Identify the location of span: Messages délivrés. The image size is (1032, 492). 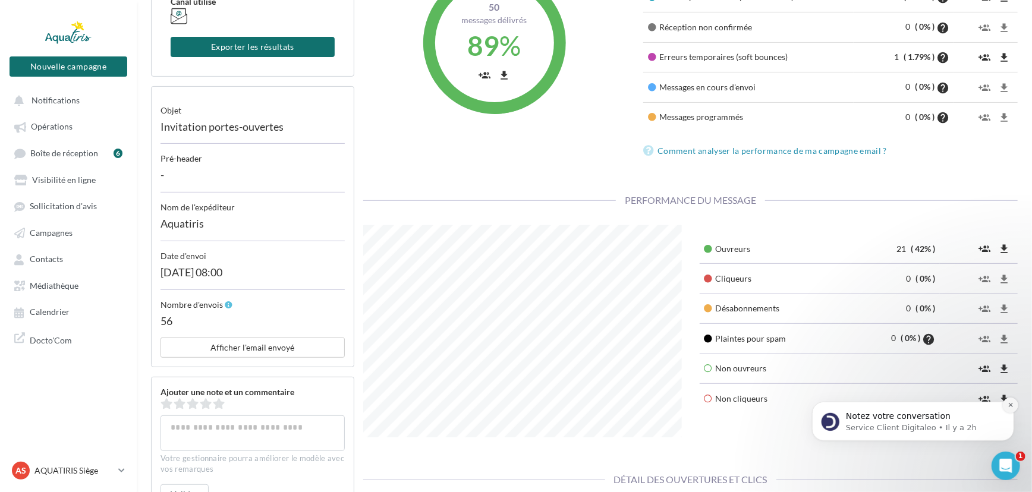
(494, 20).